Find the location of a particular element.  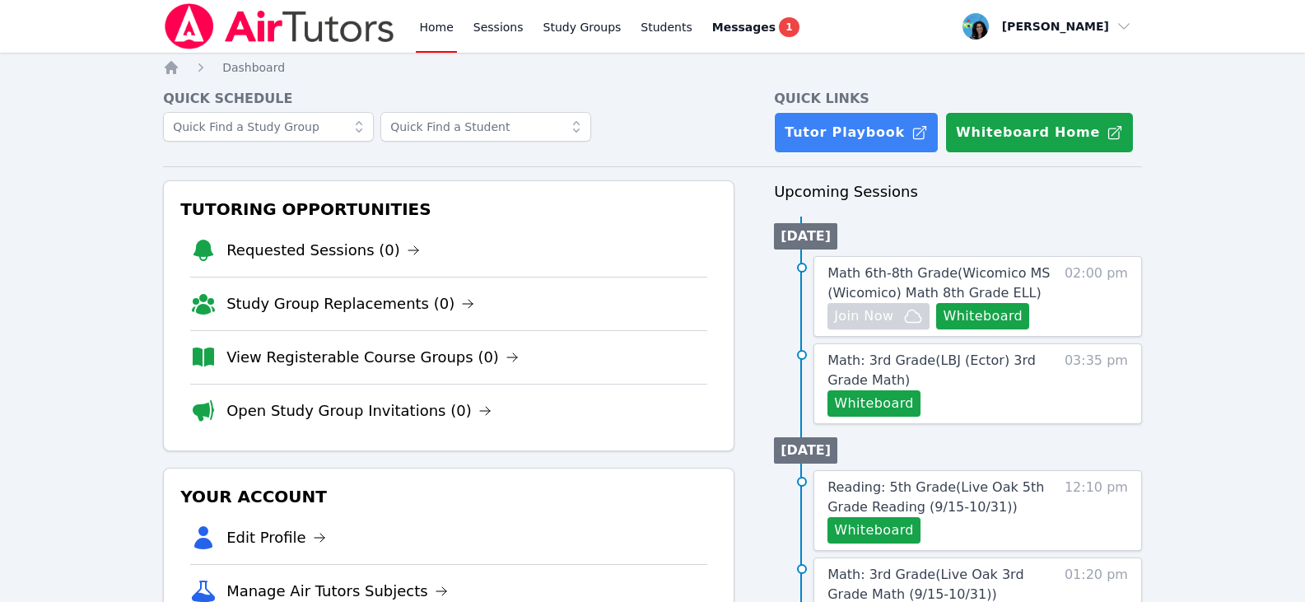

span: Math: 3rd Grade ( Live Oak 3rd Grade Math (9/15-10/31) ) is located at coordinates (925, 584).